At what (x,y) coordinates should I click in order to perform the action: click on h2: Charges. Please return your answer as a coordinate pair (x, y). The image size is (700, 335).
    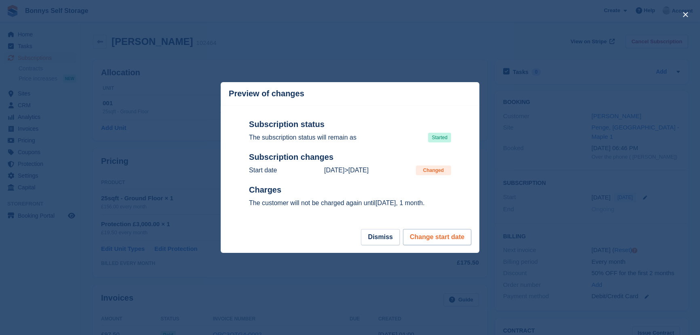
    Looking at the image, I should click on (350, 190).